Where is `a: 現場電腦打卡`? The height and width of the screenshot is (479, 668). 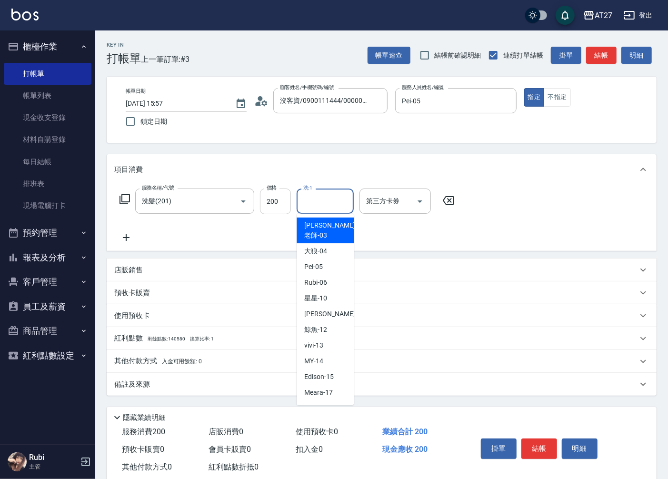 a: 現場電腦打卡 is located at coordinates (48, 206).